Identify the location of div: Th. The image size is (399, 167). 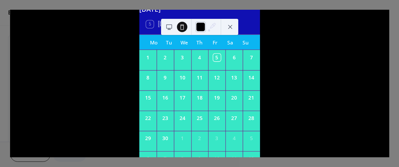
(199, 42).